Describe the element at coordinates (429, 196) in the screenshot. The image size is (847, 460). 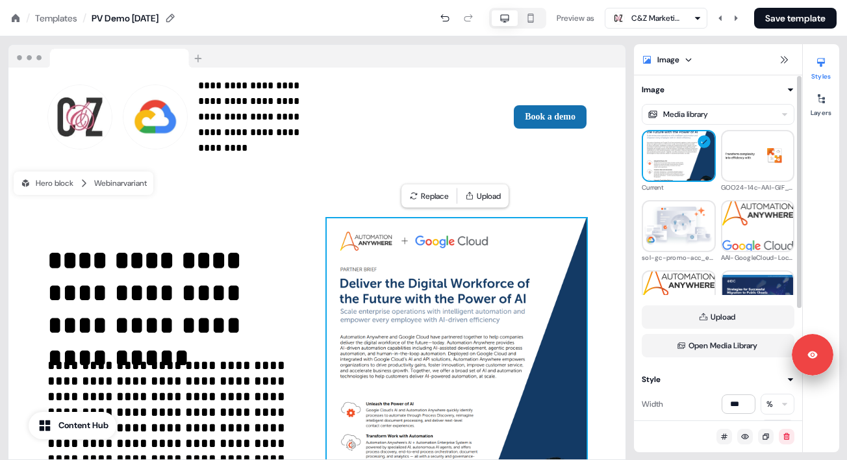
I see `button: Replace` at that location.